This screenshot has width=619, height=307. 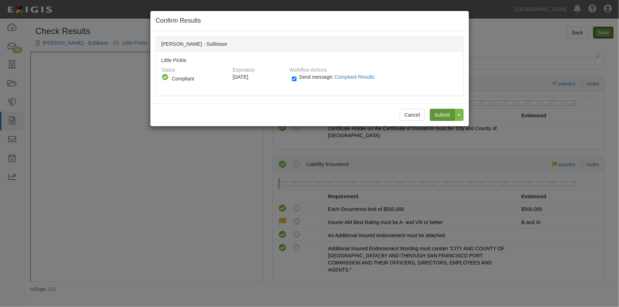 What do you see at coordinates (309, 21) in the screenshot?
I see `h4: Confirm Results` at bounding box center [309, 21].